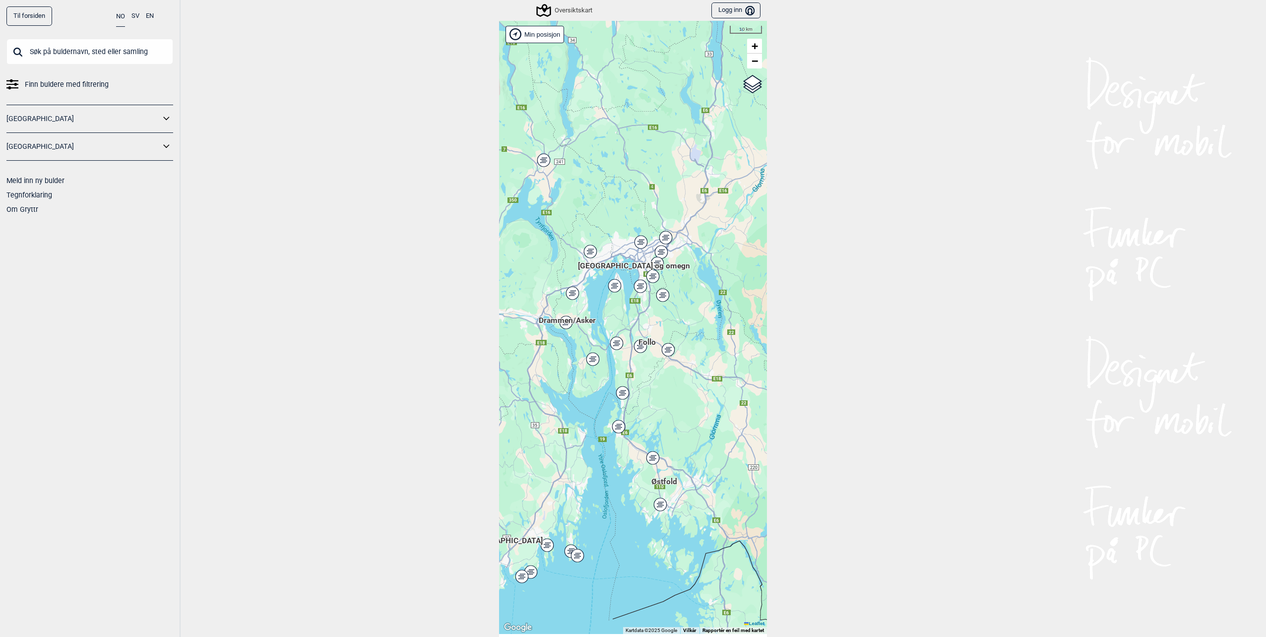 The width and height of the screenshot is (1266, 637). What do you see at coordinates (755, 46) in the screenshot?
I see `a: Zoom in` at bounding box center [755, 46].